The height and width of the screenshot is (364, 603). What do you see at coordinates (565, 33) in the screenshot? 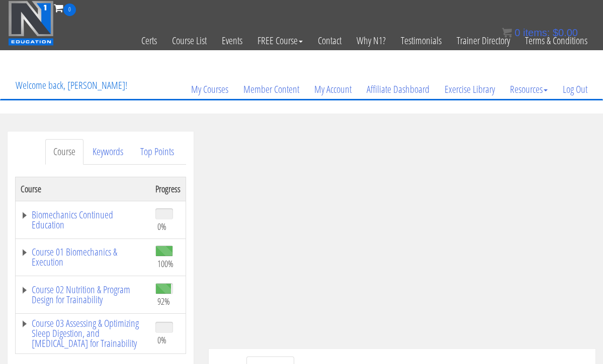
I see `bdi: 0.00` at bounding box center [565, 33].